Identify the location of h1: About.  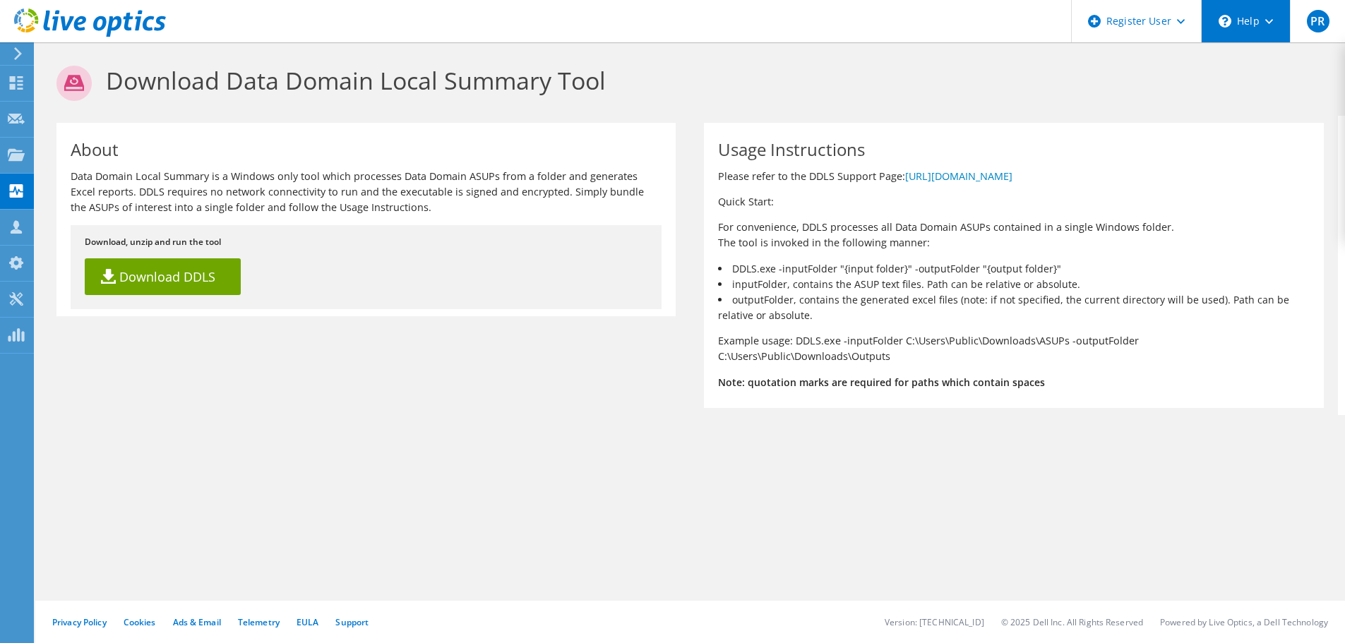
(362, 150).